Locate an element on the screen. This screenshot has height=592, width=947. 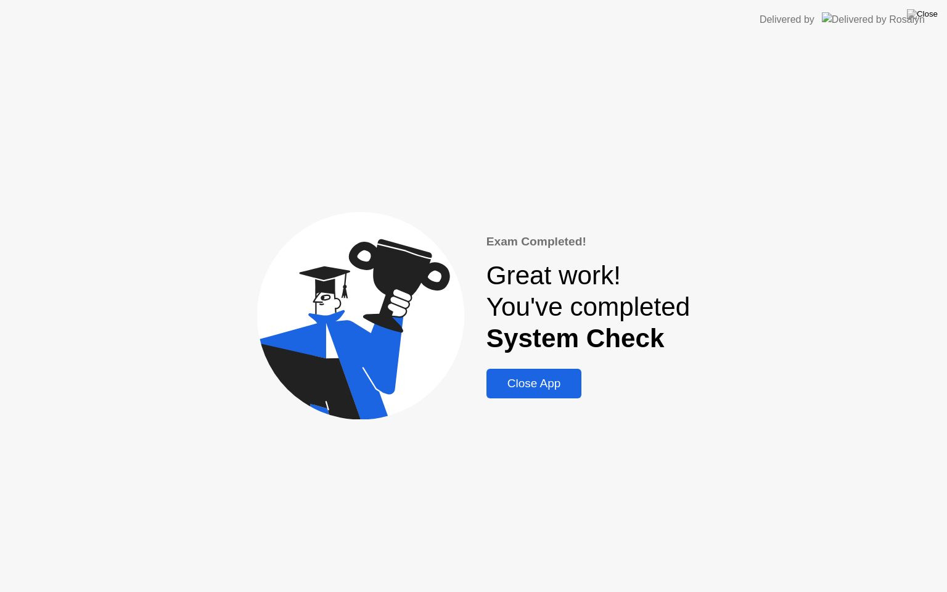
img: Close is located at coordinates (922, 14).